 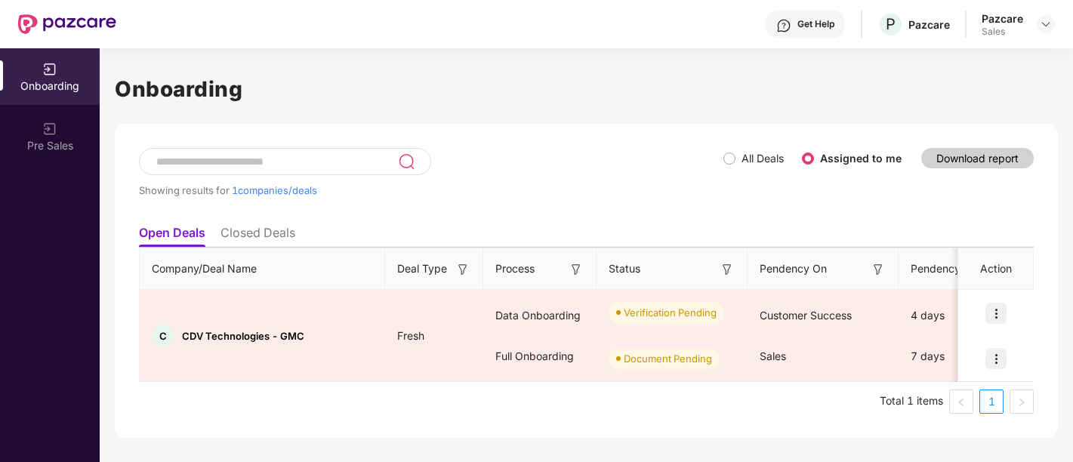 What do you see at coordinates (977, 158) in the screenshot?
I see `button: Download report` at bounding box center [977, 158].